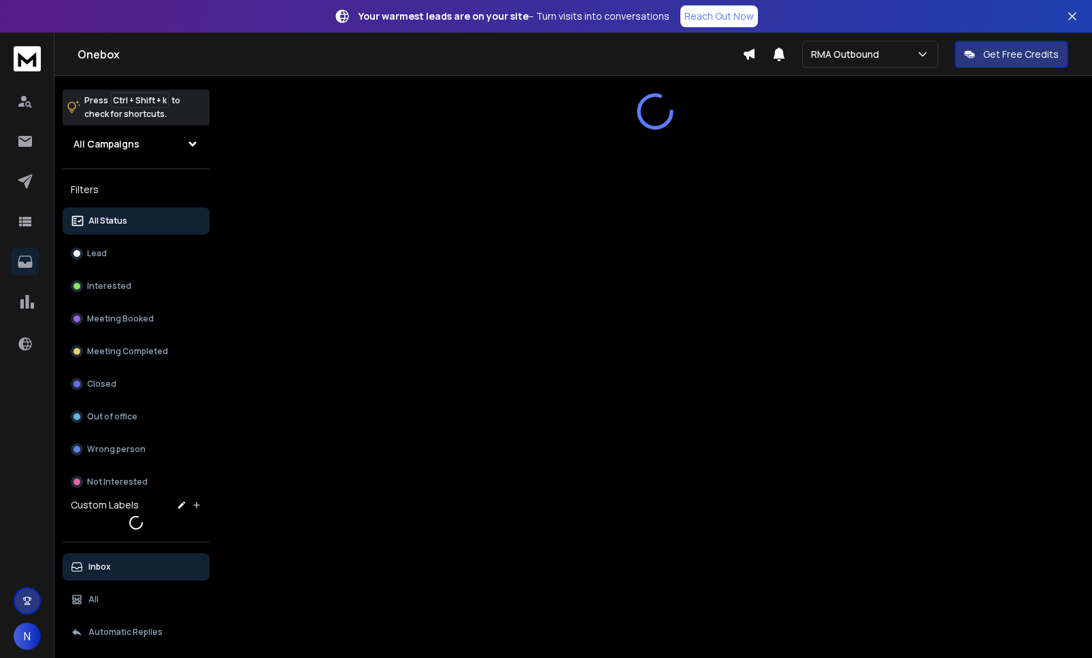  Describe the element at coordinates (127, 352) in the screenshot. I see `p: Meeting Completed` at that location.